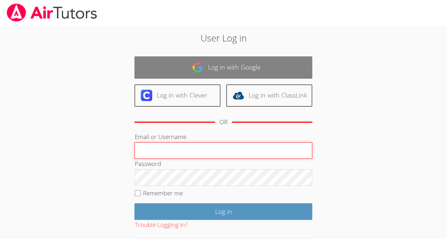  Describe the element at coordinates (147, 164) in the screenshot. I see `label: Password` at that location.